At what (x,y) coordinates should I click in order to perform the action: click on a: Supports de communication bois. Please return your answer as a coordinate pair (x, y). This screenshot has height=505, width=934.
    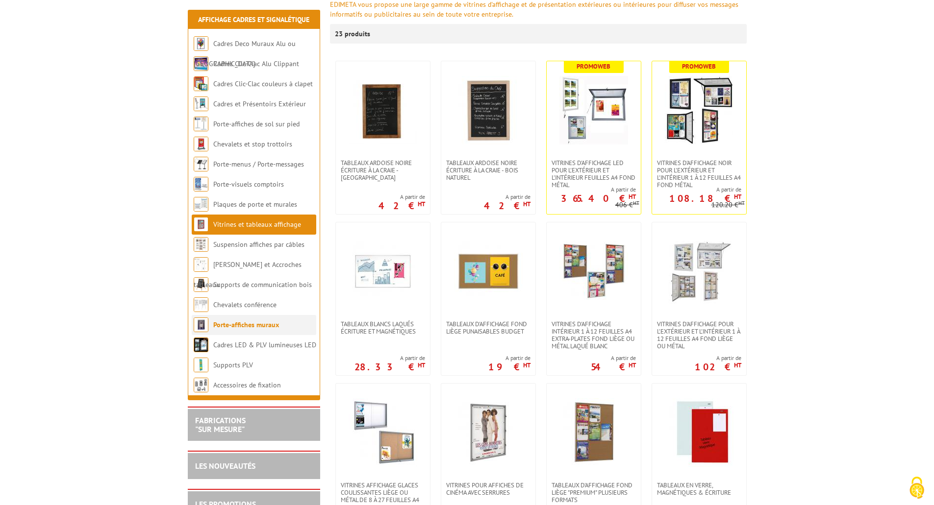
    Looking at the image, I should click on (262, 285).